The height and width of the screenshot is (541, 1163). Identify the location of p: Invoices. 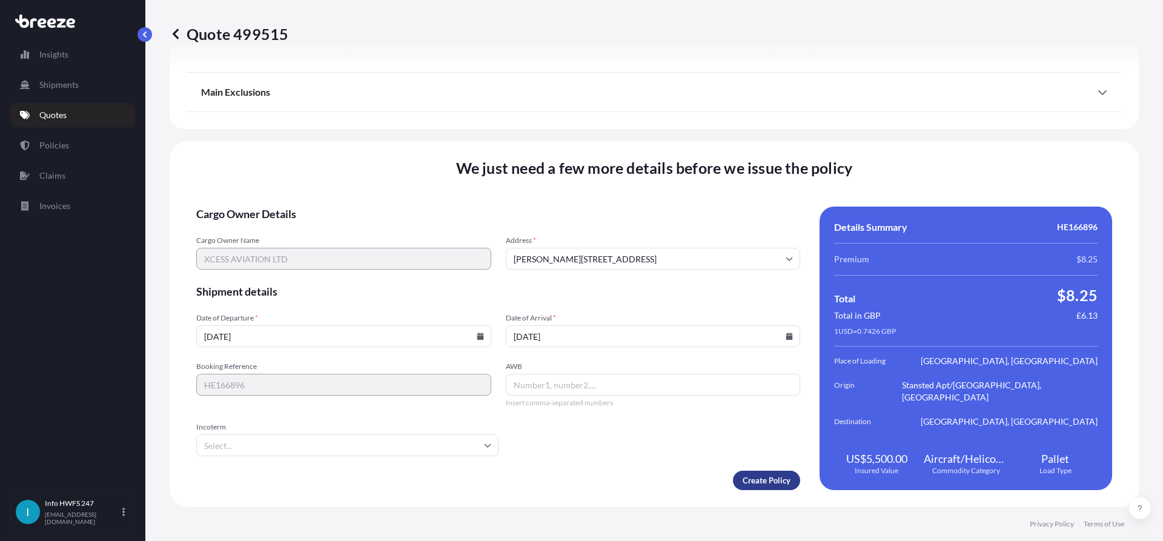
(55, 206).